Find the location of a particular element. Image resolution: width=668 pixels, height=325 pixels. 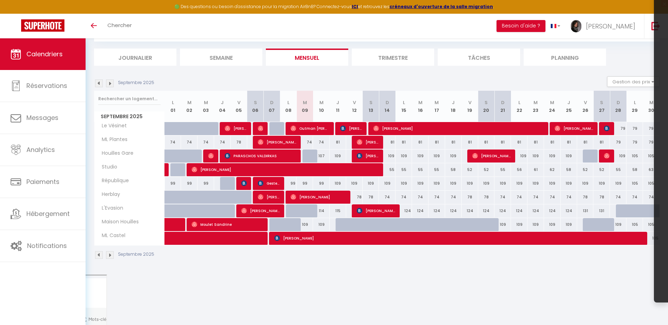

th: 28 is located at coordinates (618, 106).